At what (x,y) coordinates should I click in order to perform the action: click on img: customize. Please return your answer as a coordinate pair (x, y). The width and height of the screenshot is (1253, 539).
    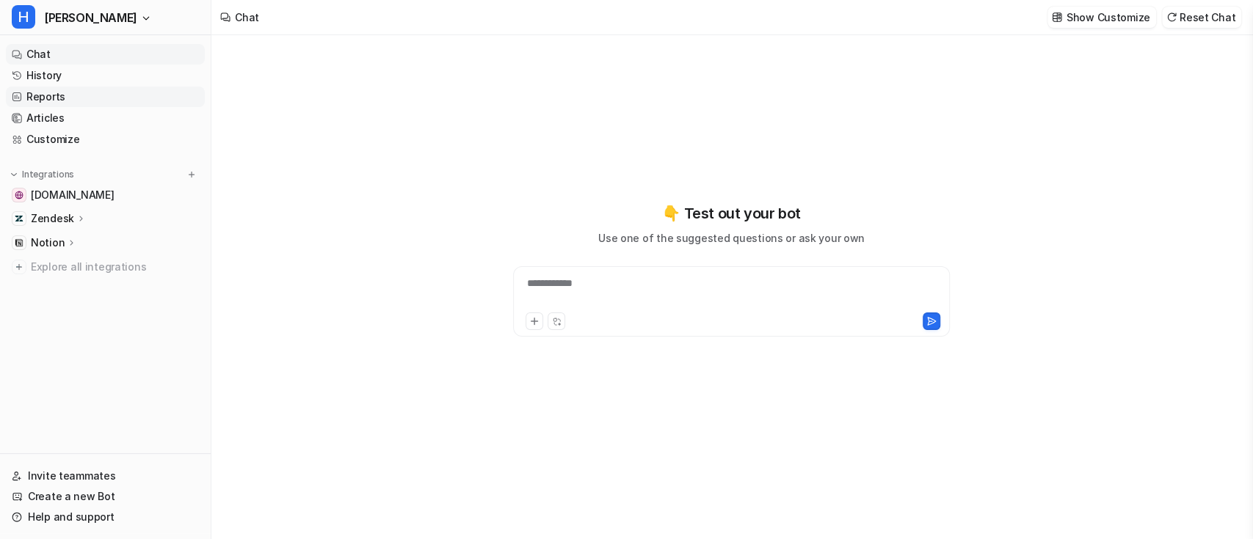
    Looking at the image, I should click on (1057, 17).